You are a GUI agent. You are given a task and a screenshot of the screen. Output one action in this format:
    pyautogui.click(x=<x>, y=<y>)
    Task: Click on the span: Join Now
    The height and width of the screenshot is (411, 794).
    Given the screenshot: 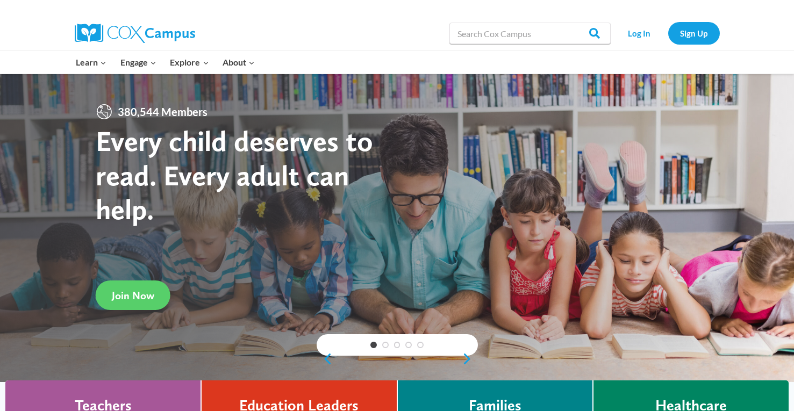 What is the action you would take?
    pyautogui.click(x=133, y=296)
    